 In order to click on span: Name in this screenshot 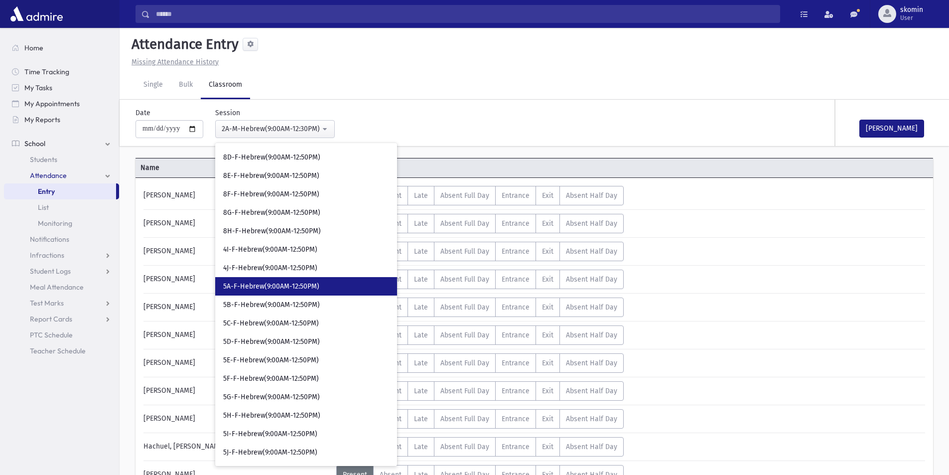, I will do `click(235, 167)`.